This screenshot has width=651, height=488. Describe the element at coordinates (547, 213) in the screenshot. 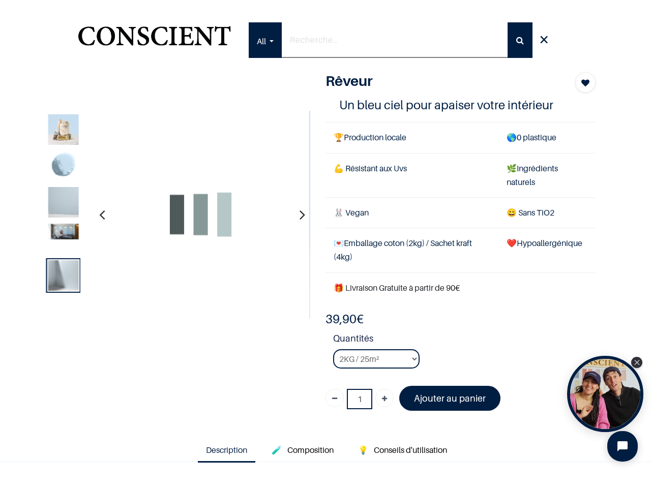

I see `td: ans TiO2` at that location.